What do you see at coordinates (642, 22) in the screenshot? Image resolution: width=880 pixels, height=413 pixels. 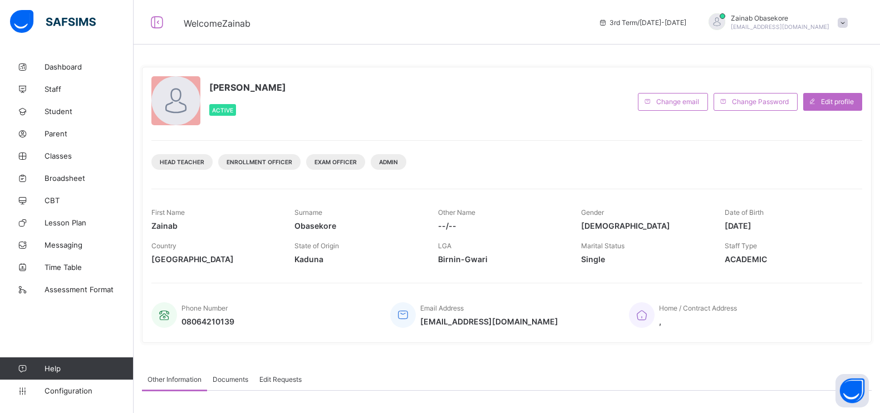 I see `span: session/term information` at bounding box center [642, 22].